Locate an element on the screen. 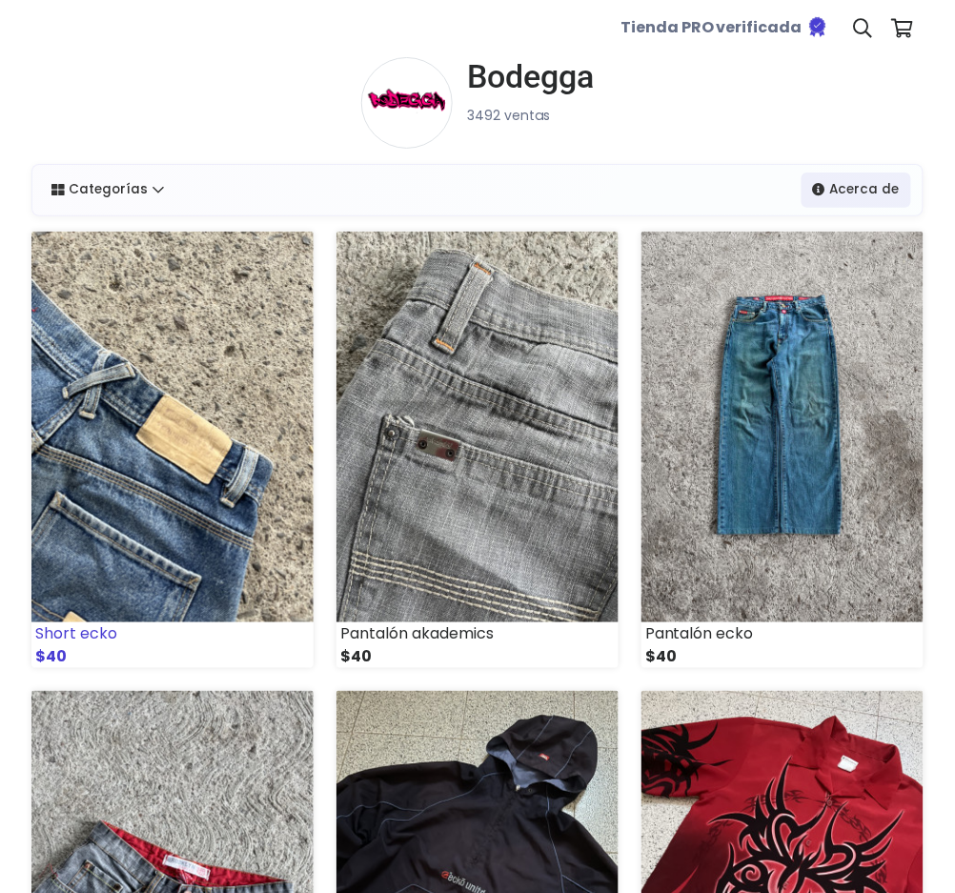 Image resolution: width=955 pixels, height=893 pixels. img: small_1725578730690.jpeg is located at coordinates (172, 427).